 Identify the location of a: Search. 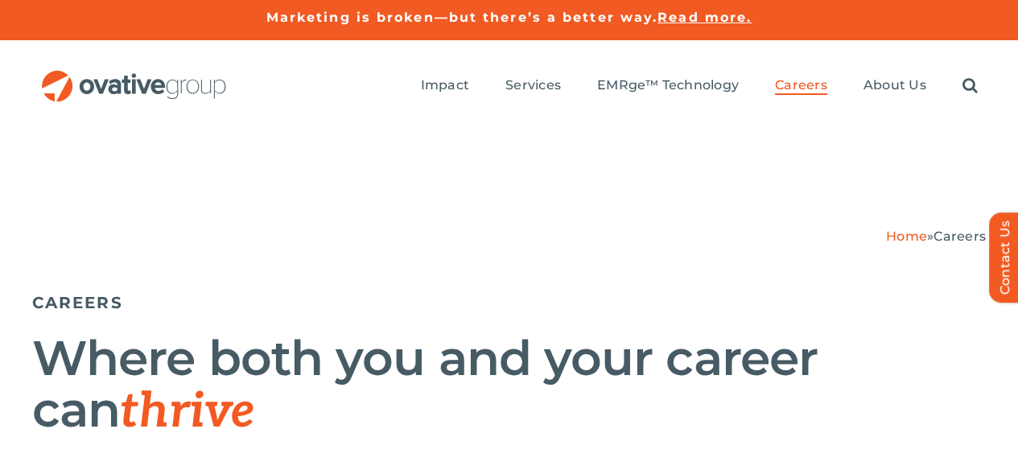
(970, 86).